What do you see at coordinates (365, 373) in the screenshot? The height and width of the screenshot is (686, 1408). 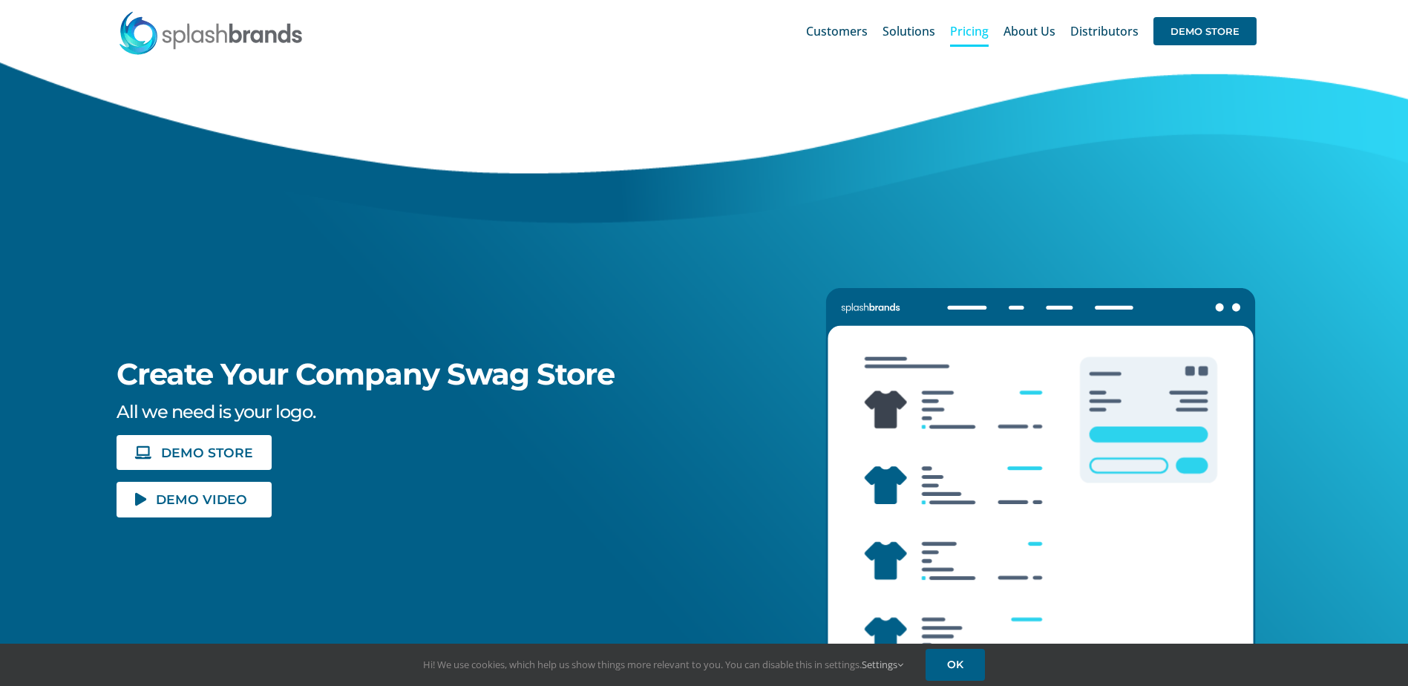 I see `span: Create Your Company Swag Store` at bounding box center [365, 373].